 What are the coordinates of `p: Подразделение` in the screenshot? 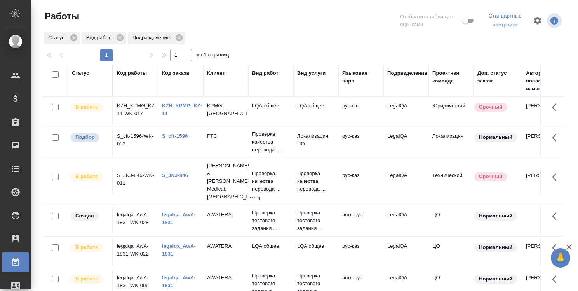 It's located at (152, 38).